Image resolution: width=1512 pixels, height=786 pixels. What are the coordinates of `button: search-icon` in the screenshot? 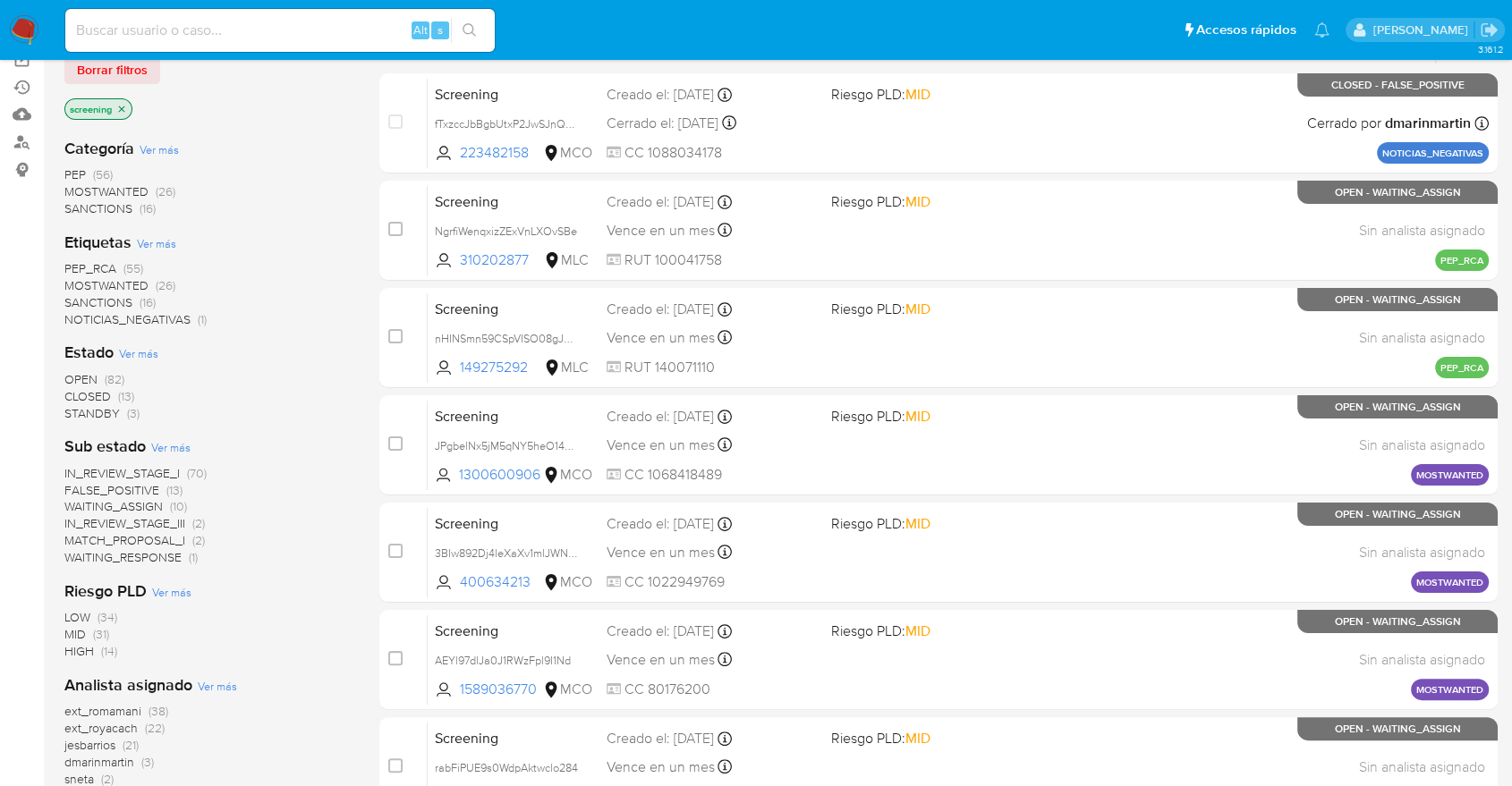 It's located at (468, 30).